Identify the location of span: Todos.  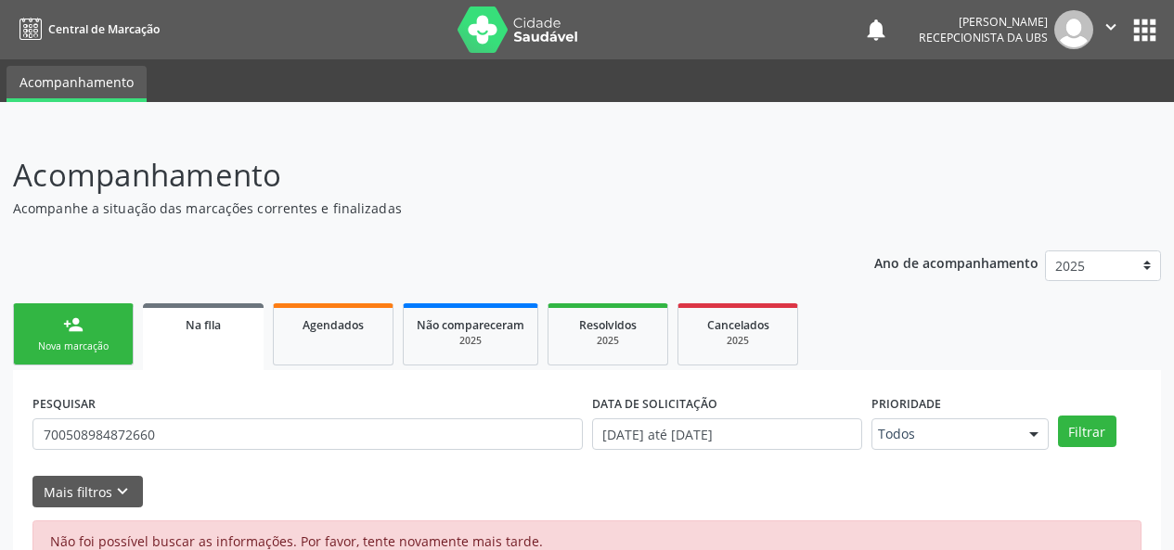
(944, 434).